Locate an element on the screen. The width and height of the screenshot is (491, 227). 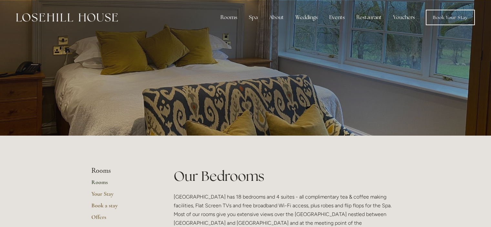
div: About is located at coordinates (276, 17).